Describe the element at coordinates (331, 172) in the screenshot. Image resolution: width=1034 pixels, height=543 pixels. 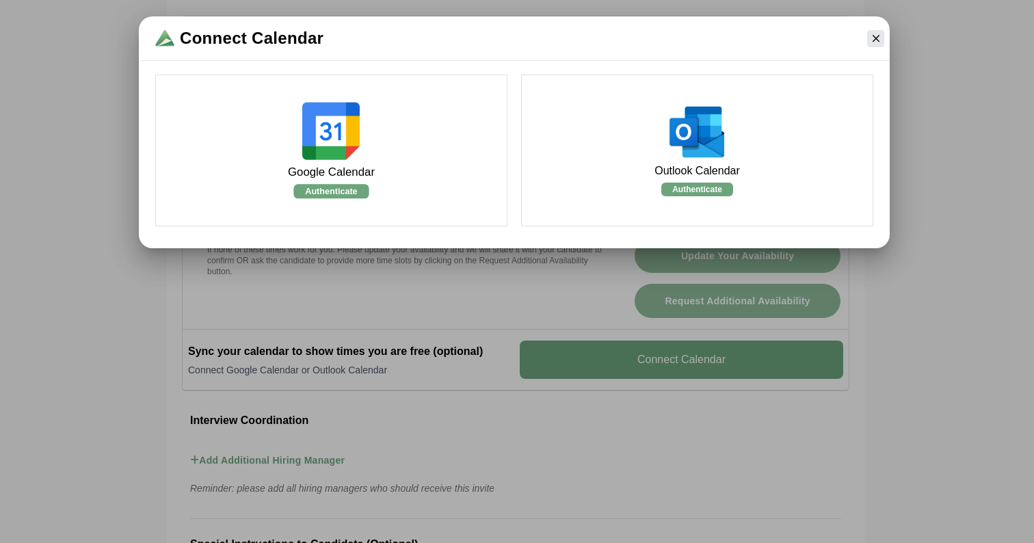
I see `h1: Google Calendar` at that location.